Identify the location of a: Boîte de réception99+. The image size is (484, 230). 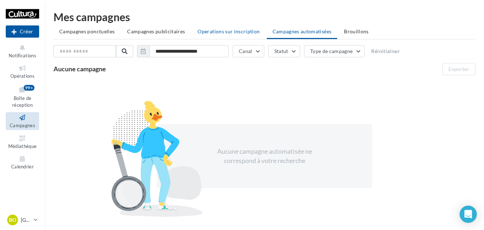
(22, 96).